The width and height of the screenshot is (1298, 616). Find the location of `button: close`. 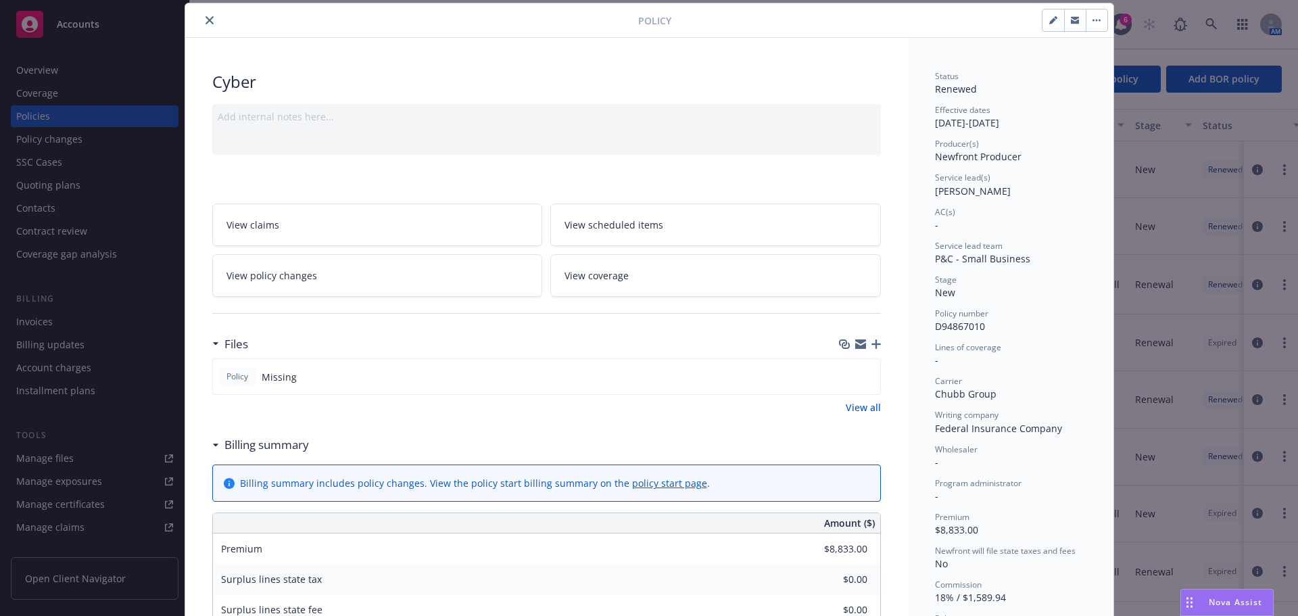

button: close is located at coordinates (210, 20).